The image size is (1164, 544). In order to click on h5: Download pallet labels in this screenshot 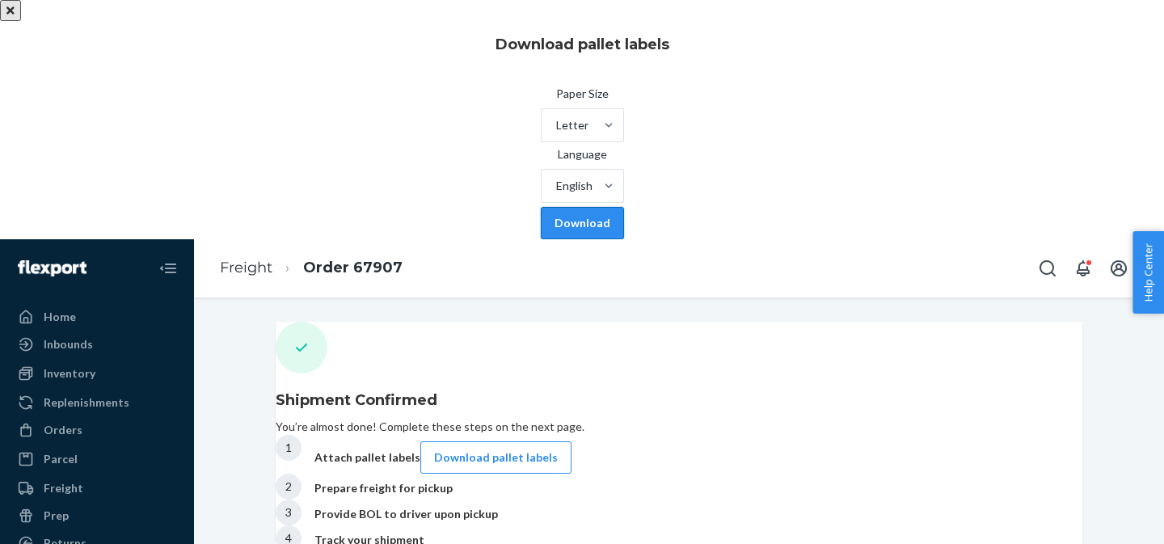, I will do `click(582, 45)`.